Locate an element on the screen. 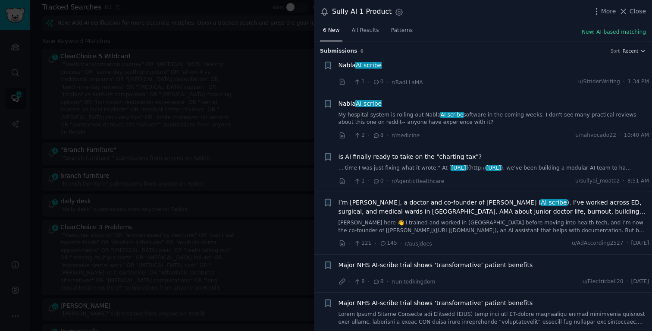 The width and height of the screenshot is (652, 331). span: 145 is located at coordinates (388, 243).